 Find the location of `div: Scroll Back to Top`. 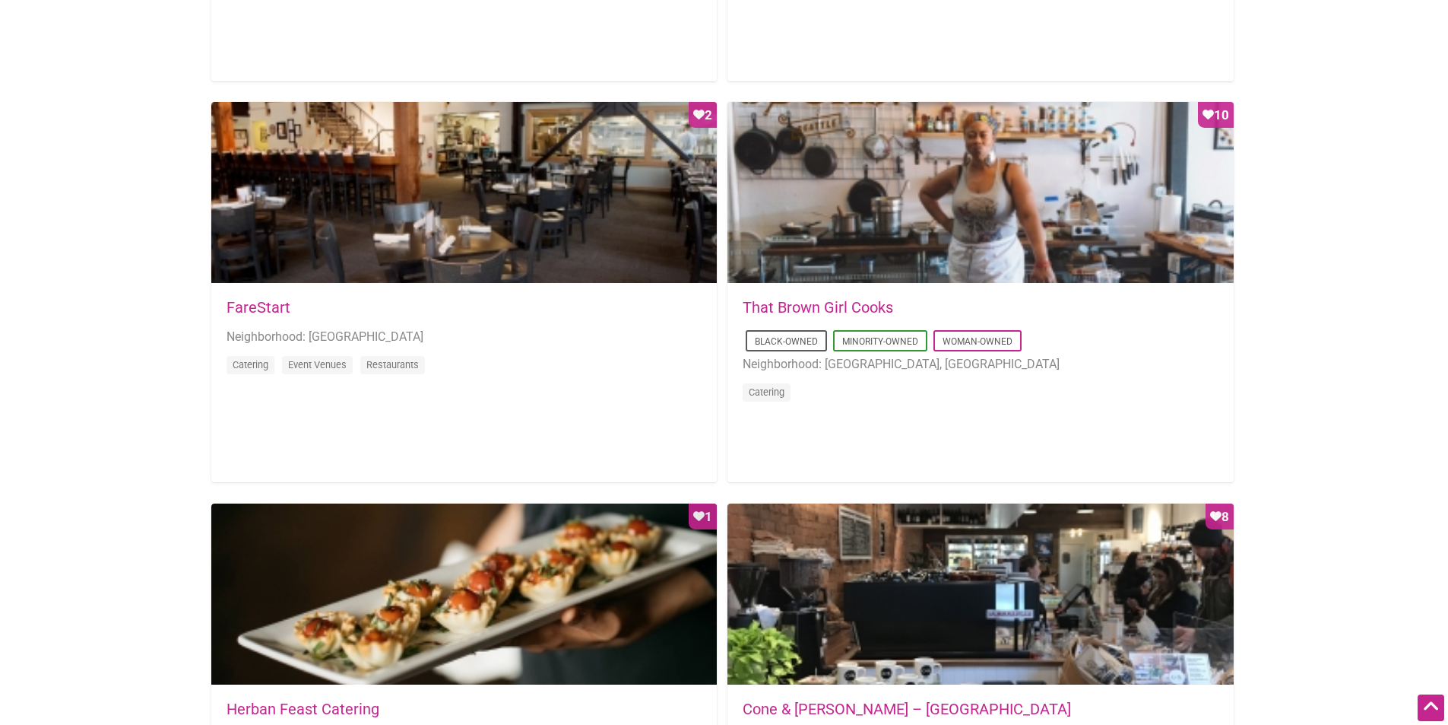

div: Scroll Back to Top is located at coordinates (1431, 707).